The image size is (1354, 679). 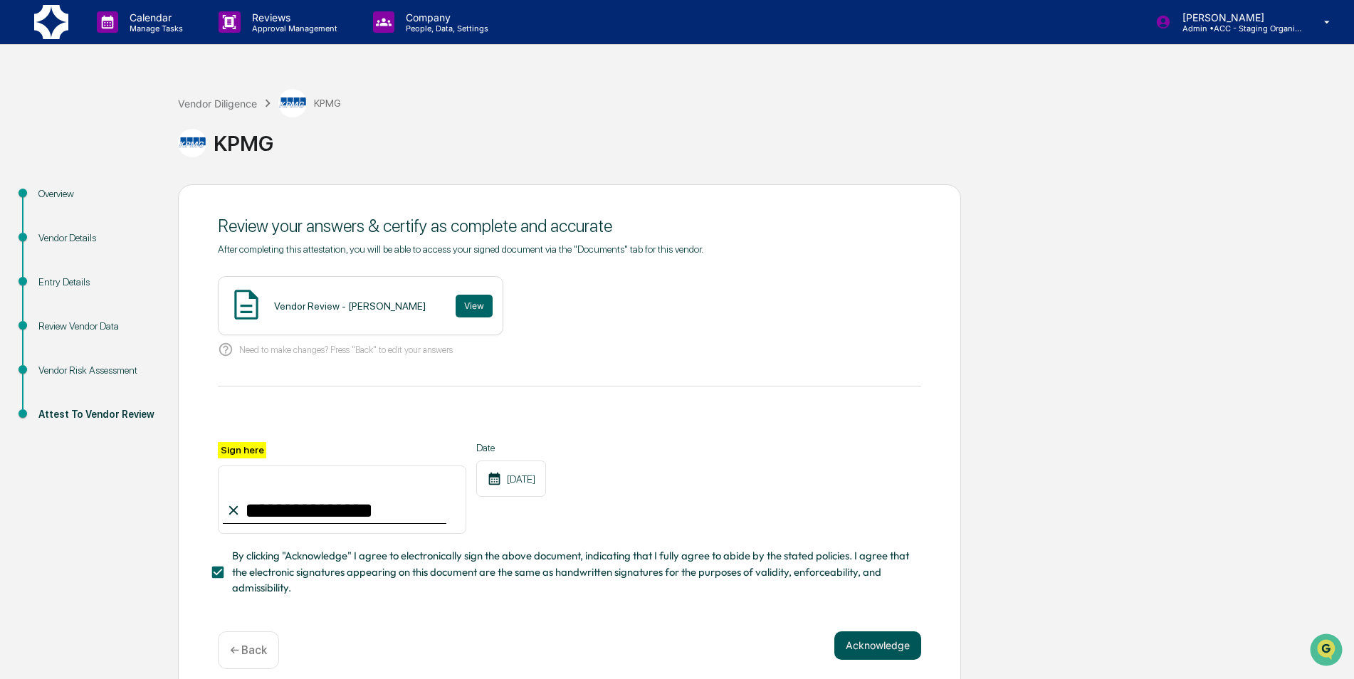 What do you see at coordinates (217, 103) in the screenshot?
I see `div: Vendor Diligence` at bounding box center [217, 103].